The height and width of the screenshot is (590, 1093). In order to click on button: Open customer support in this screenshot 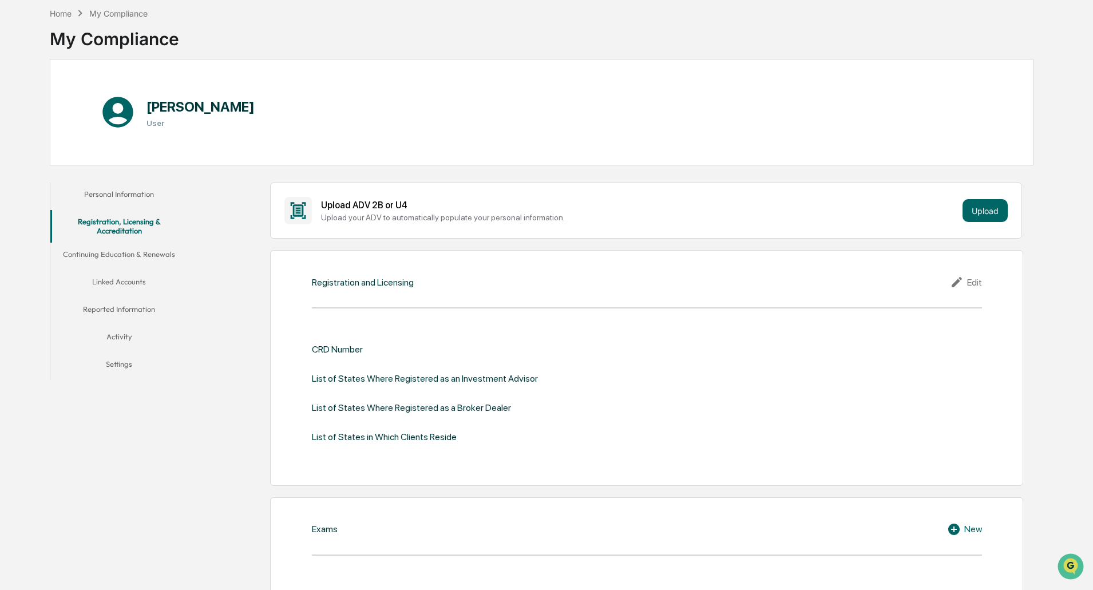, I will do `click(14, 14)`.